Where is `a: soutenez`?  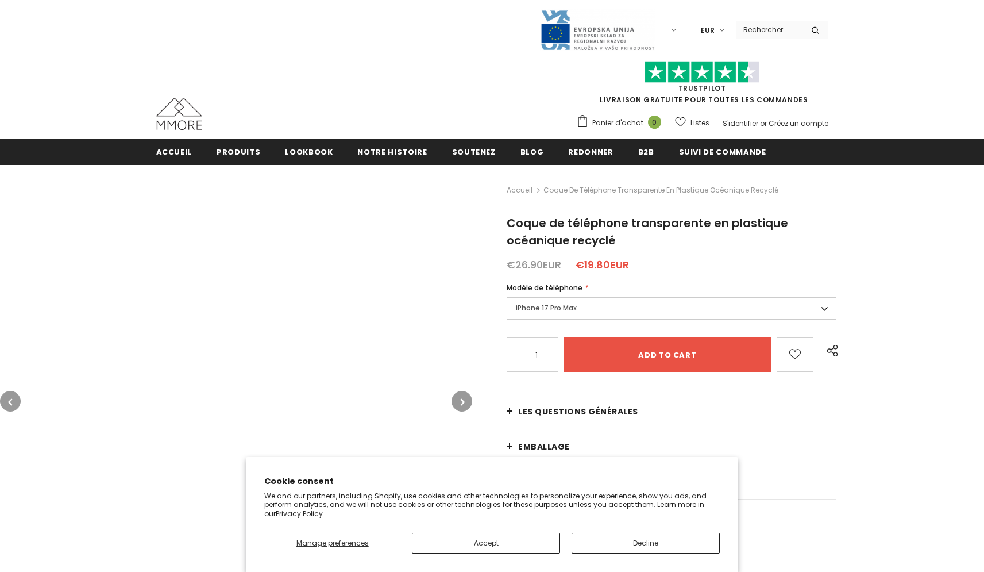
a: soutenez is located at coordinates (474, 151).